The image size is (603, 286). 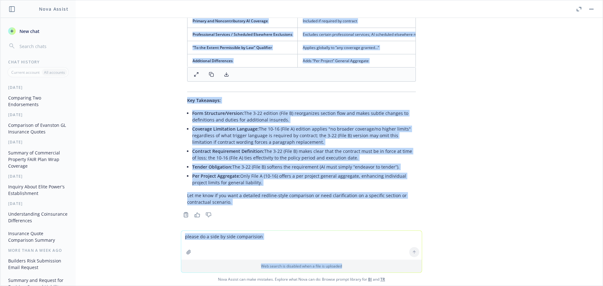 What do you see at coordinates (212, 167) in the screenshot?
I see `span: Tender Obligation:` at bounding box center [212, 167].